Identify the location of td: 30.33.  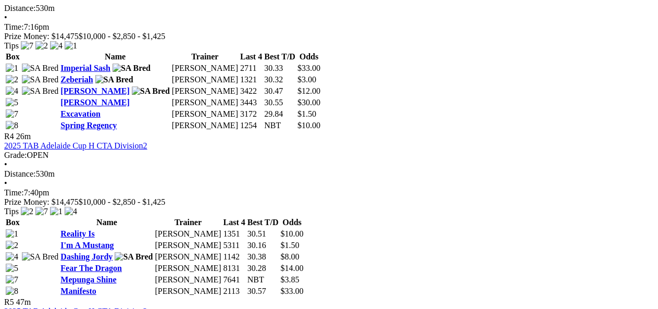
(280, 68).